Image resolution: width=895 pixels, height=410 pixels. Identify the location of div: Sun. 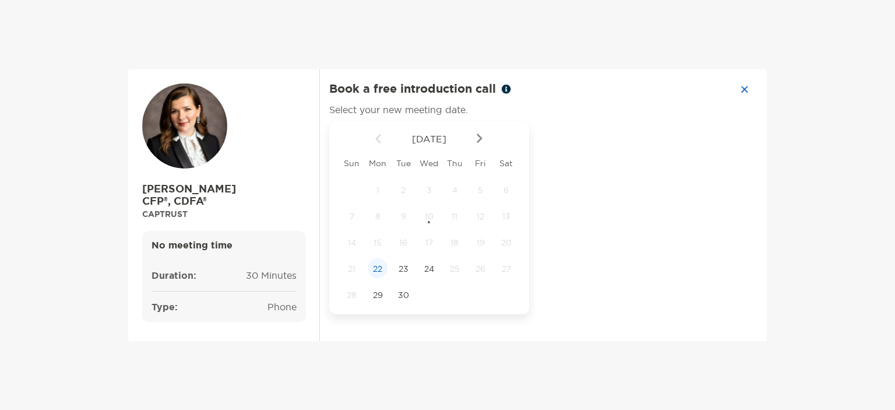
(352, 163).